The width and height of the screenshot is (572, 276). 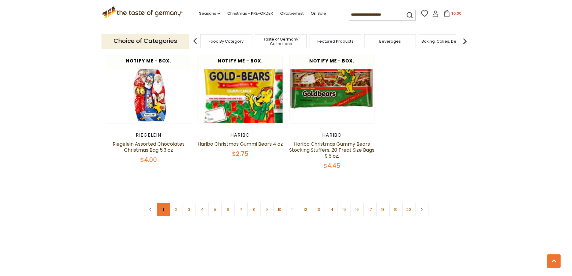 I want to click on span: Featured Products, so click(x=335, y=41).